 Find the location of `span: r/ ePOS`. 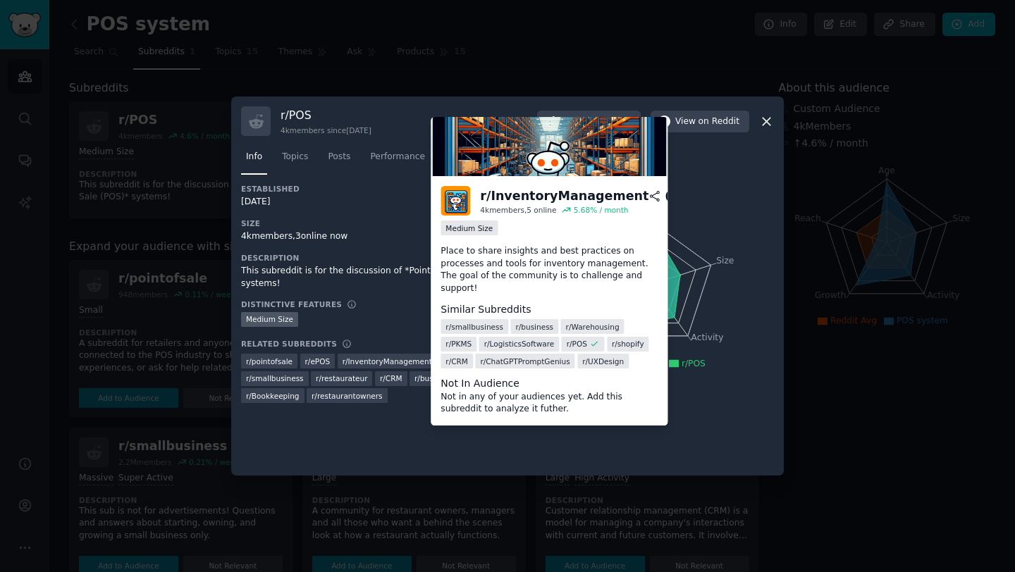

span: r/ ePOS is located at coordinates (318, 362).